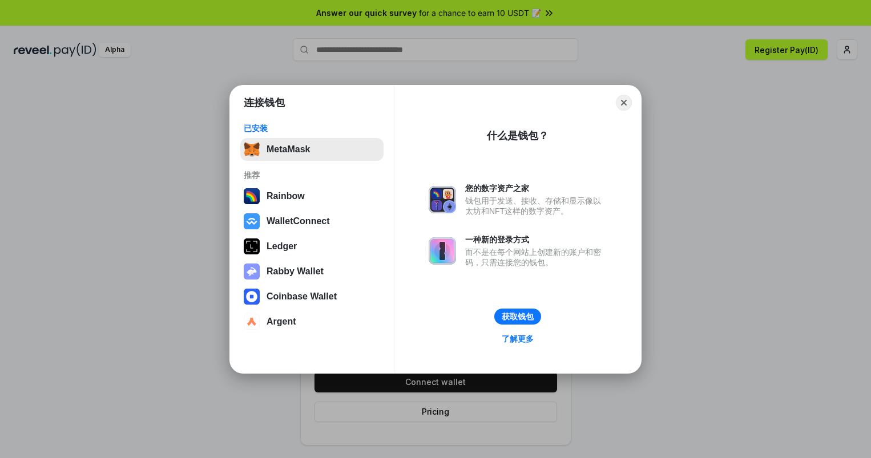 The width and height of the screenshot is (871, 458). Describe the element at coordinates (312, 175) in the screenshot. I see `div: 推荐` at that location.